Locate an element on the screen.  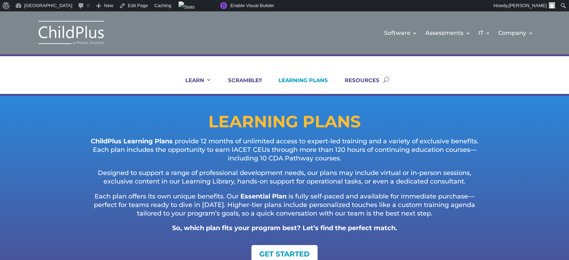
p: Each plan offers its own unique benefits. Our is fully self-paced and available for immediate pur... is located at coordinates (284, 208).